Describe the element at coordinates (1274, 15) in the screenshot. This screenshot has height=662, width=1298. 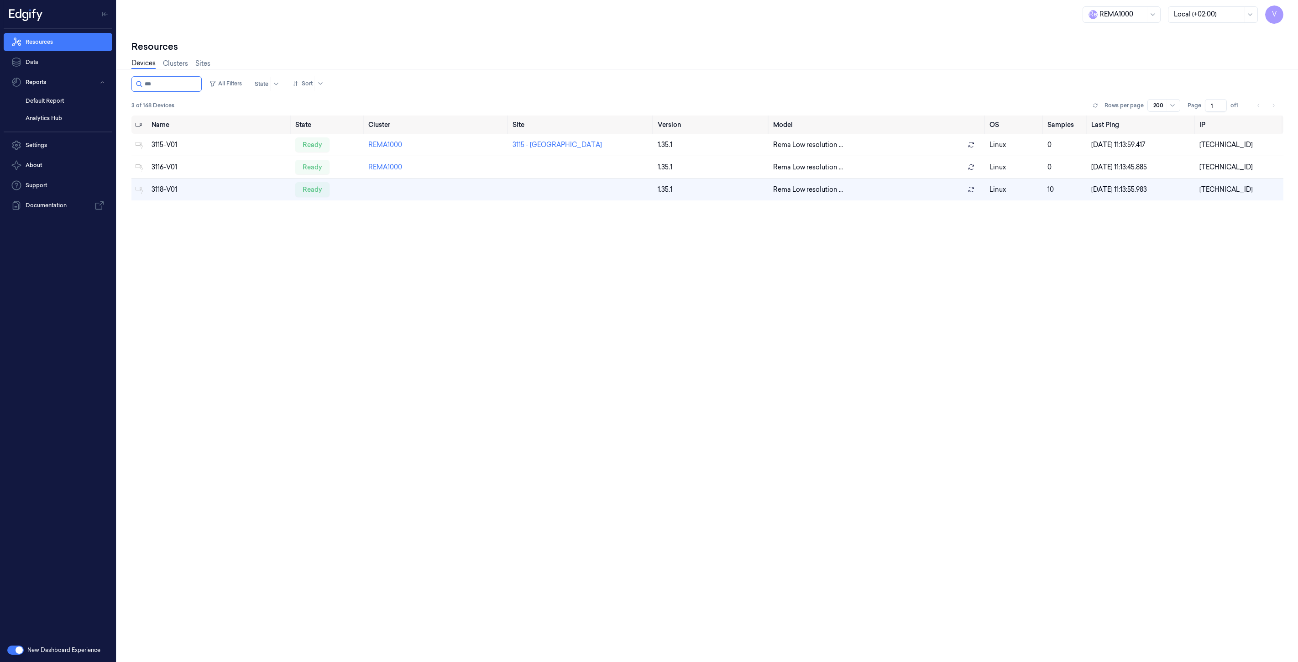
I see `span: V` at that location.